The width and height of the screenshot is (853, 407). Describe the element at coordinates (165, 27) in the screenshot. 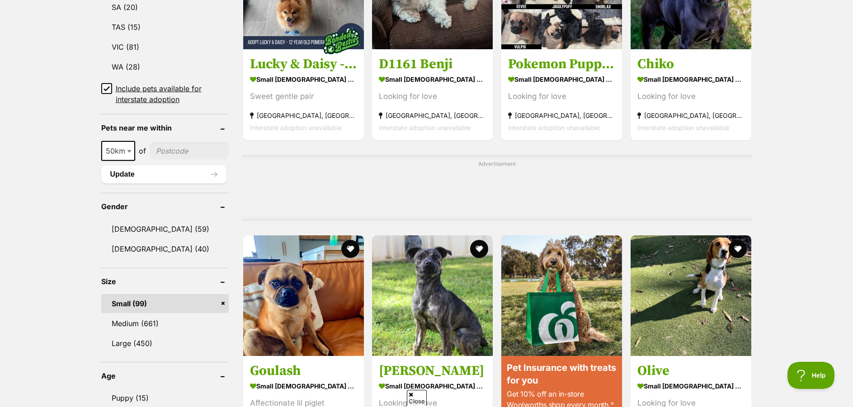

I see `a: TAS (15)` at that location.